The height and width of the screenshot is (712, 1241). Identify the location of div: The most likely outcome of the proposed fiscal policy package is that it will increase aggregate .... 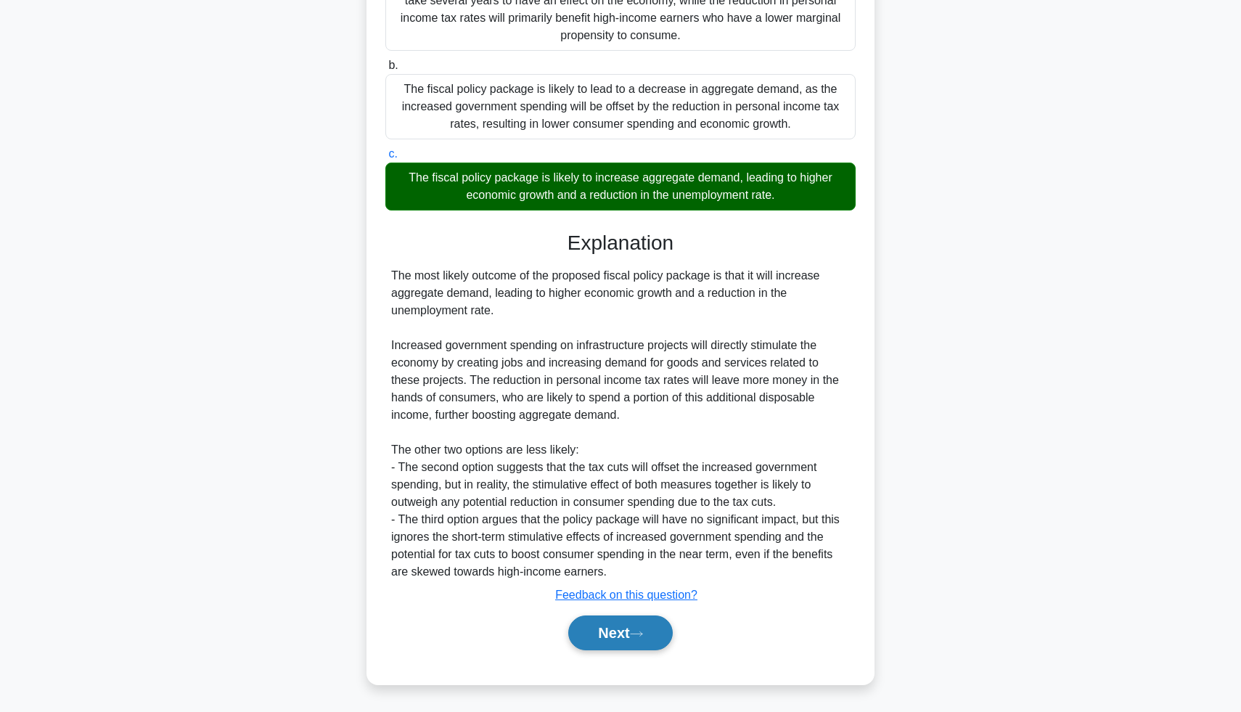
(620, 424).